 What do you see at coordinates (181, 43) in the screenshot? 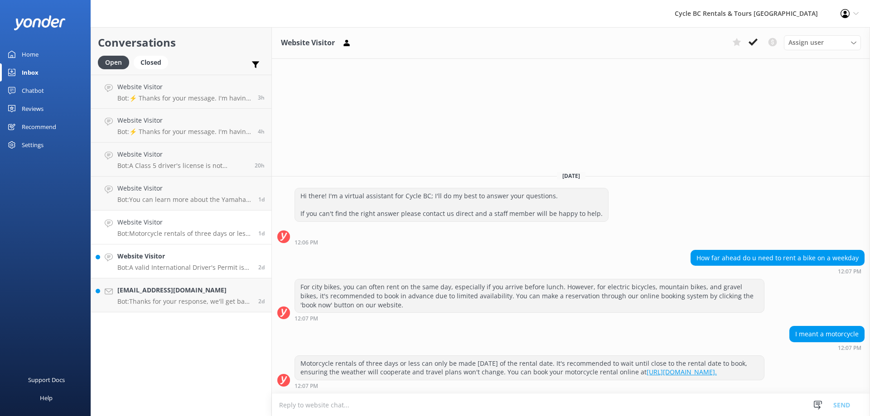
I see `h2: Conversations` at bounding box center [181, 43].